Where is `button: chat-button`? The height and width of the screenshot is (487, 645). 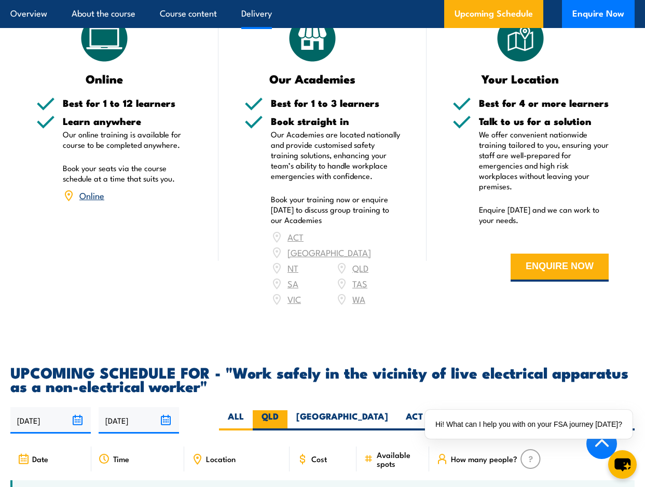
button: chat-button is located at coordinates (622, 464).